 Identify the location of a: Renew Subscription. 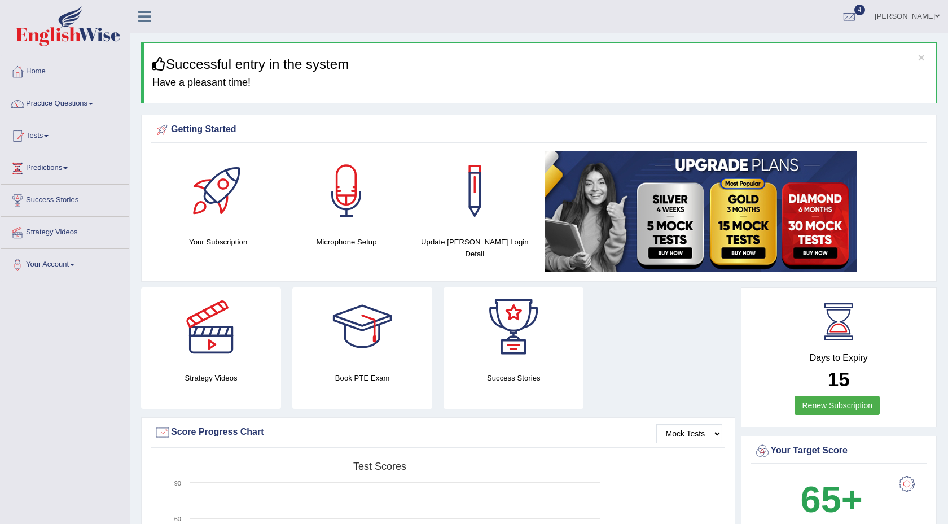
(837, 405).